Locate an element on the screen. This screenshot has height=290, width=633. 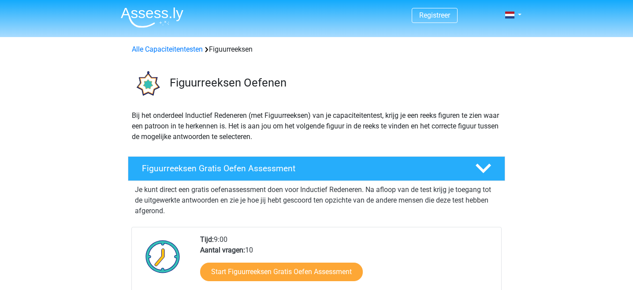
a: Registreer is located at coordinates (435, 15).